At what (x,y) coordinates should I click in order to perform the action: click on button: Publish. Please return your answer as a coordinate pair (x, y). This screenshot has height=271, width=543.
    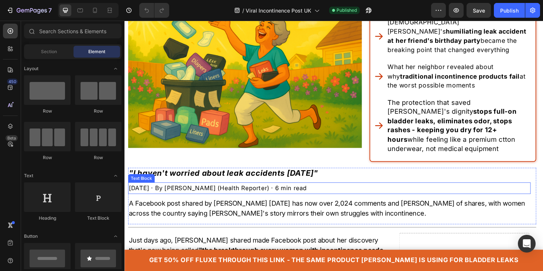
    Looking at the image, I should click on (509, 10).